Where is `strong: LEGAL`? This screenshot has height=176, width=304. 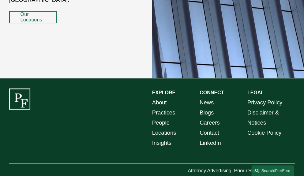 strong: LEGAL is located at coordinates (256, 93).